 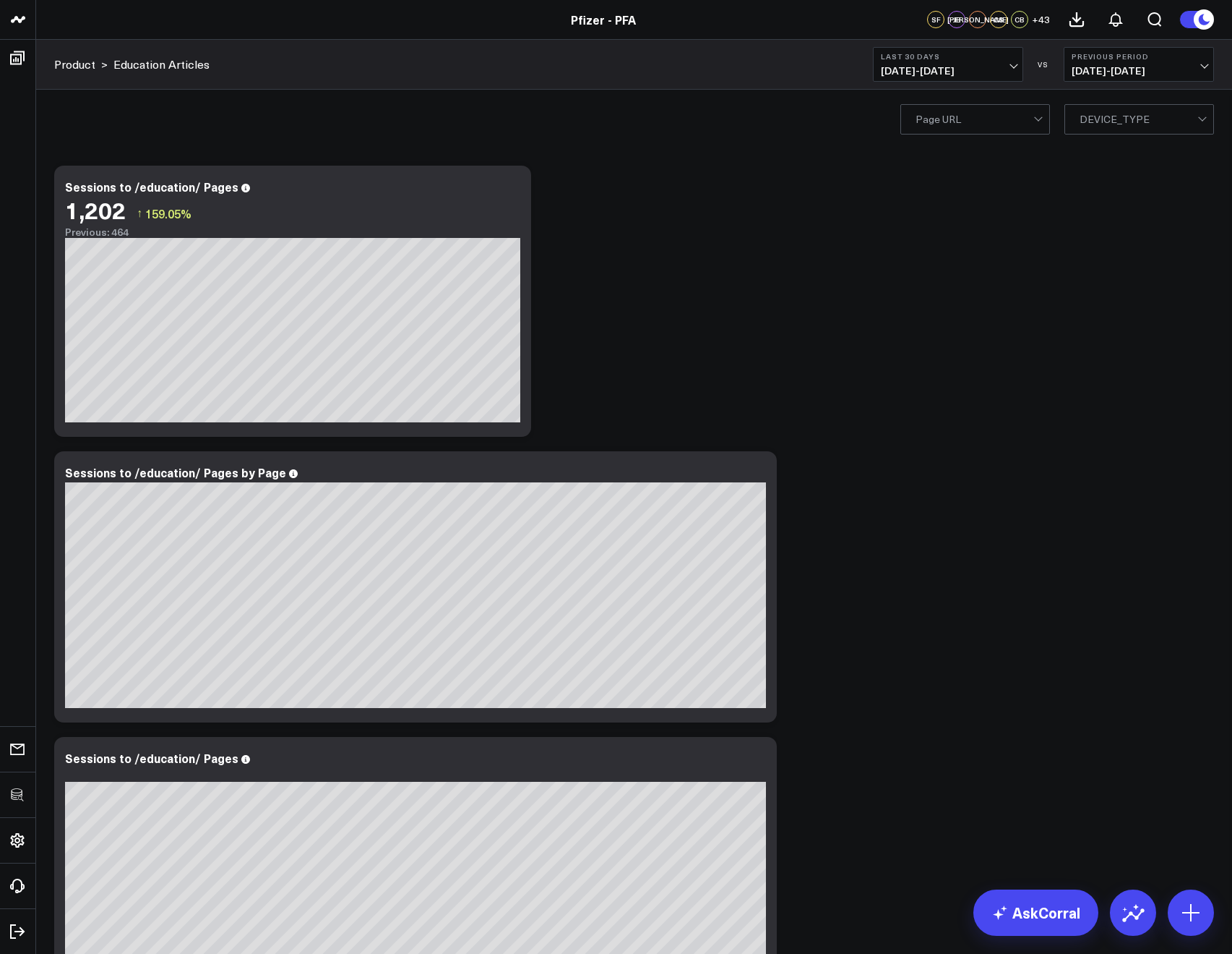 I want to click on a: Pfizer - PFA, so click(x=603, y=20).